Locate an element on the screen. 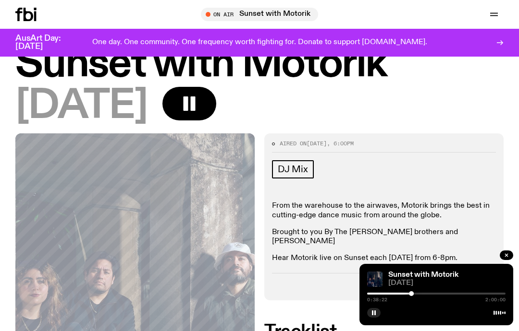  h1: Sunset with Motorik is located at coordinates (259, 64).